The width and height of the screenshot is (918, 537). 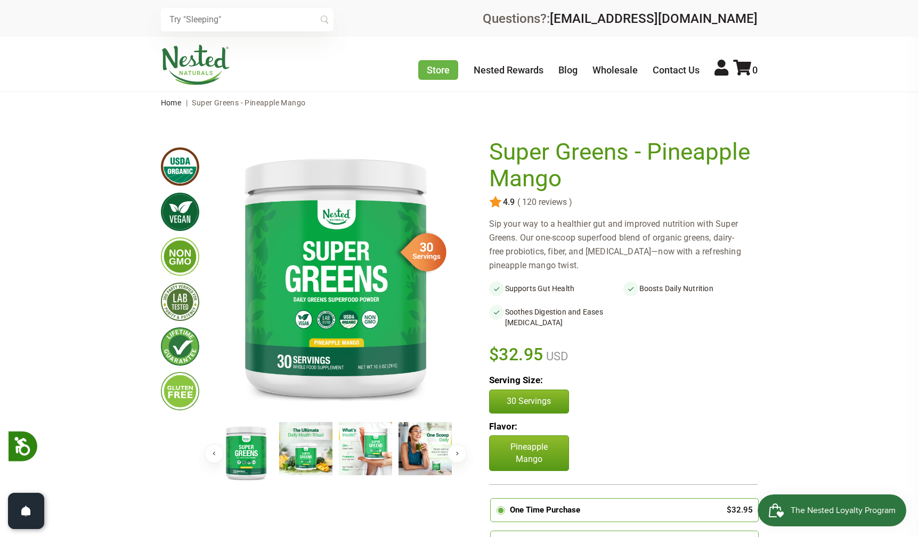 I want to click on img: vegan, so click(x=180, y=212).